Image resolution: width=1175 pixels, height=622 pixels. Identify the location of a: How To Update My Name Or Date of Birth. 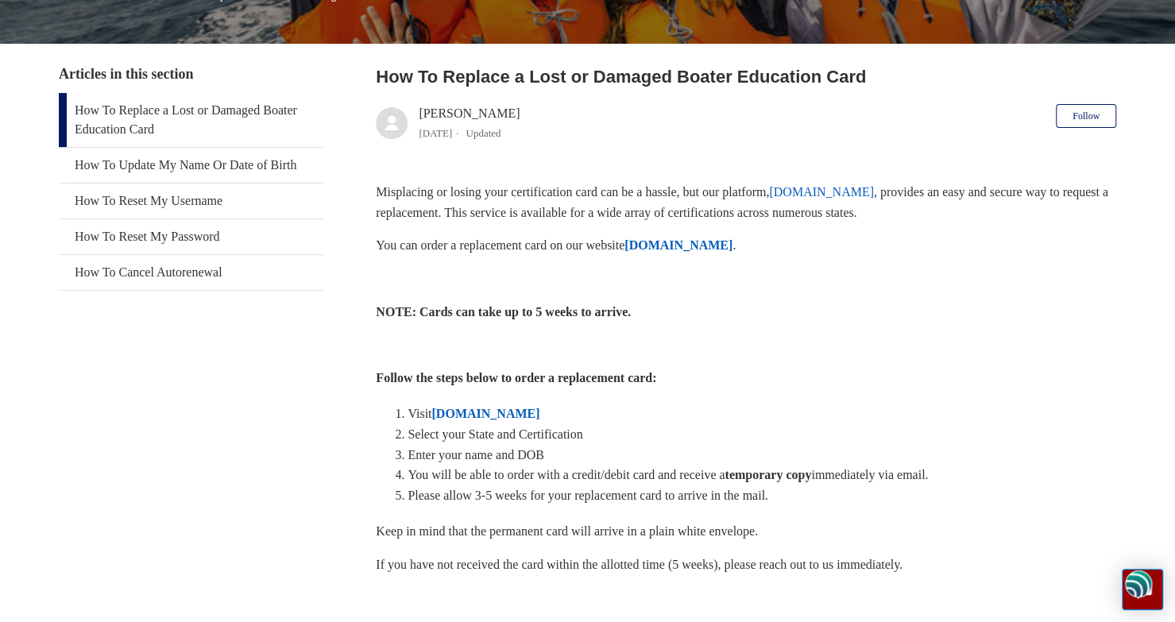
(191, 165).